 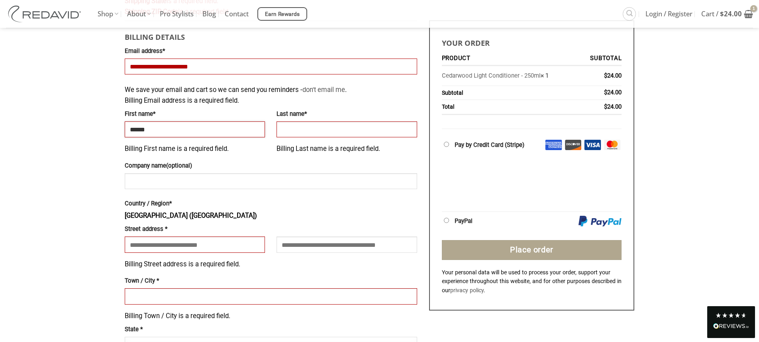 What do you see at coordinates (347, 114) in the screenshot?
I see `label: Last name` at bounding box center [347, 114].